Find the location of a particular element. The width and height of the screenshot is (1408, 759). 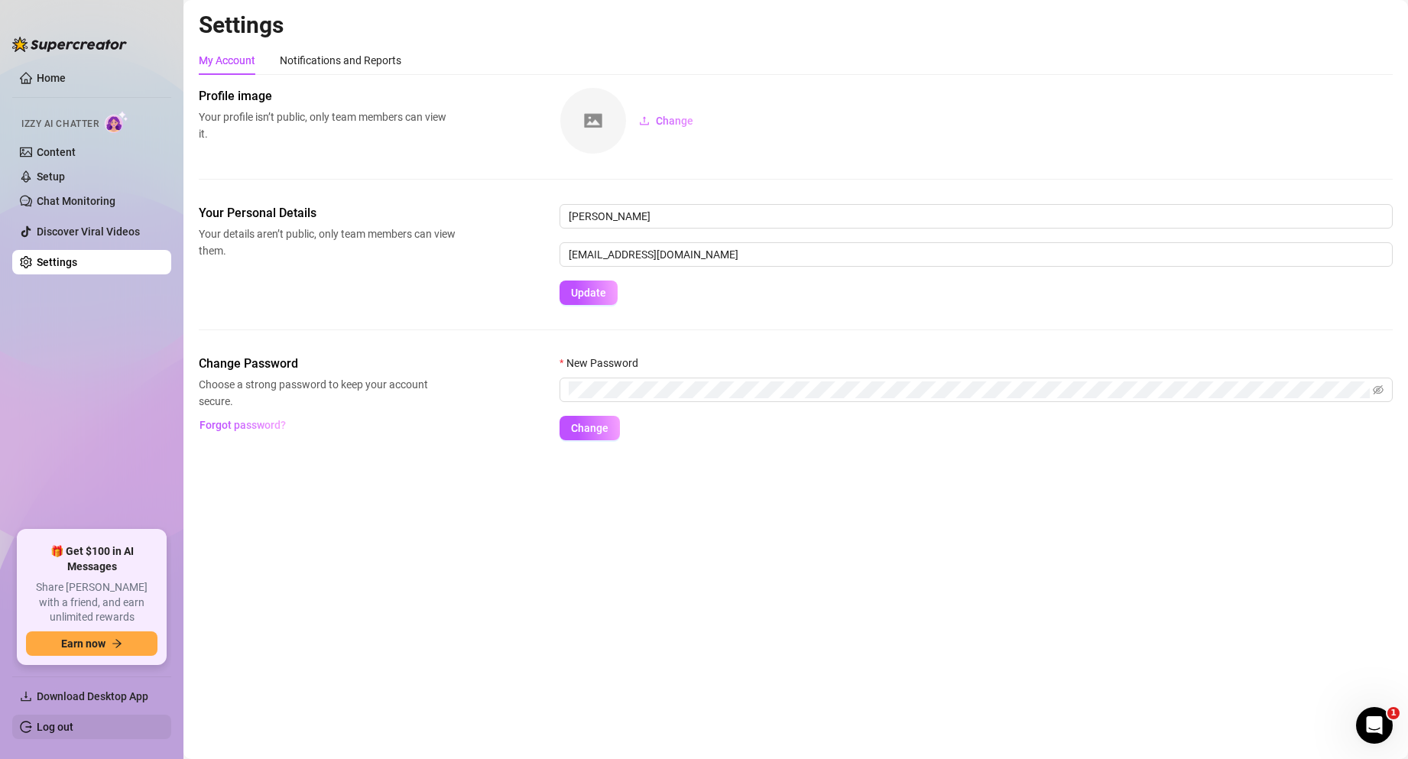

span: Izzy AI Chatter is located at coordinates (60, 124).